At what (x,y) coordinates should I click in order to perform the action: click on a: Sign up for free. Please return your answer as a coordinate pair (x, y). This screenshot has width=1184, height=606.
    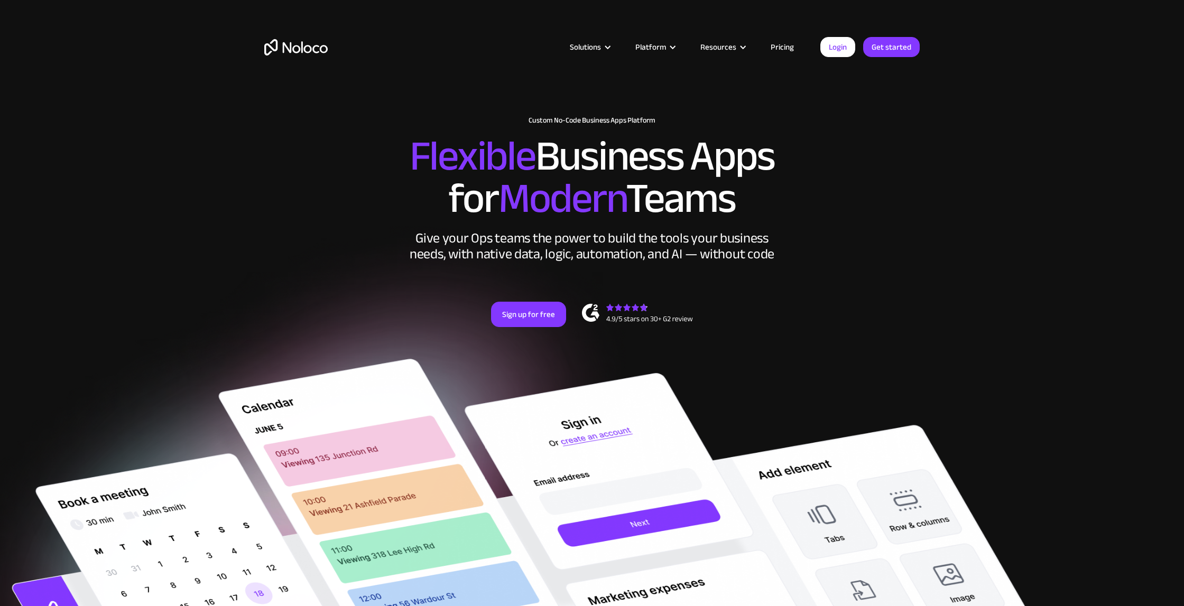
    Looking at the image, I should click on (529, 315).